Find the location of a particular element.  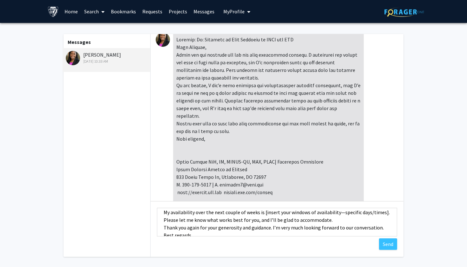

b: Messages is located at coordinates (79, 42).